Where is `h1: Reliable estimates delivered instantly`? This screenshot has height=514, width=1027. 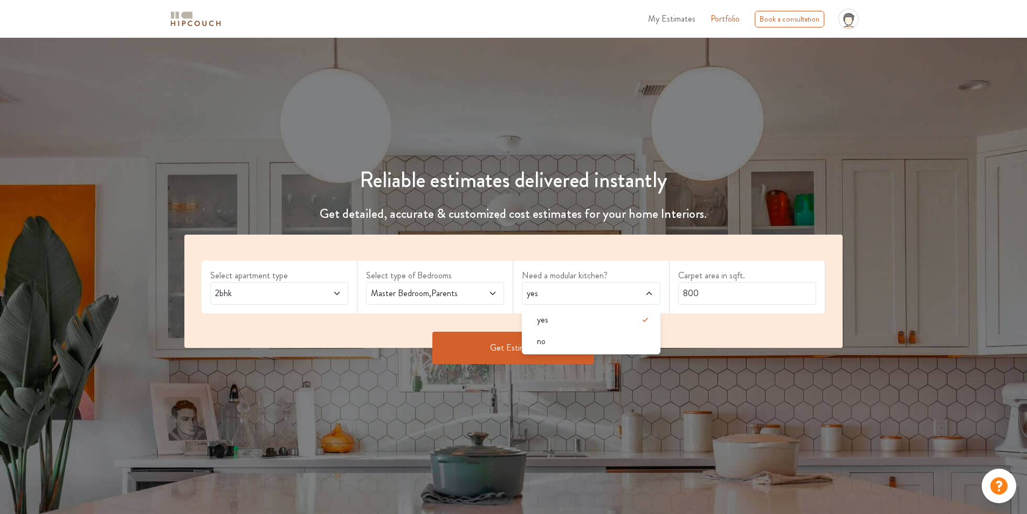 h1: Reliable estimates delivered instantly is located at coordinates (514, 180).